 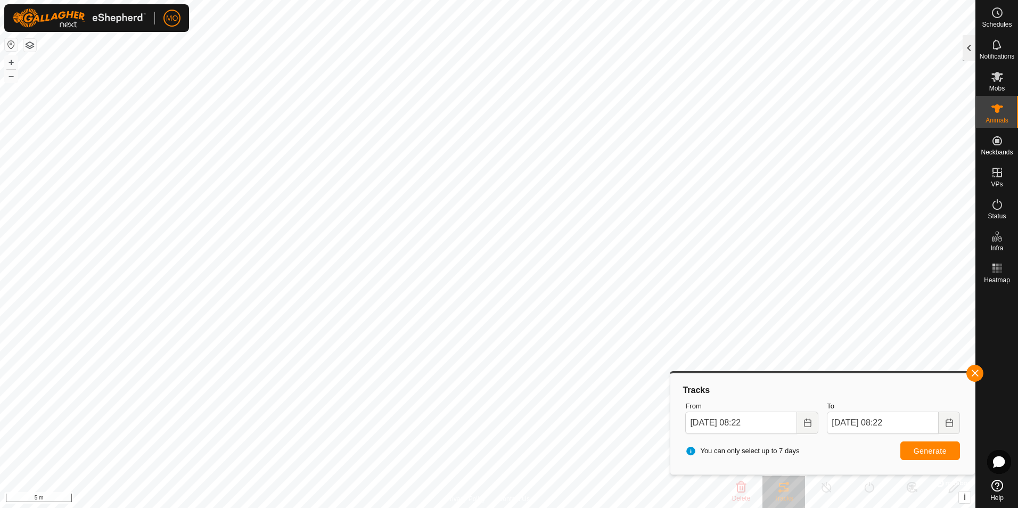 I want to click on label: To, so click(x=893, y=406).